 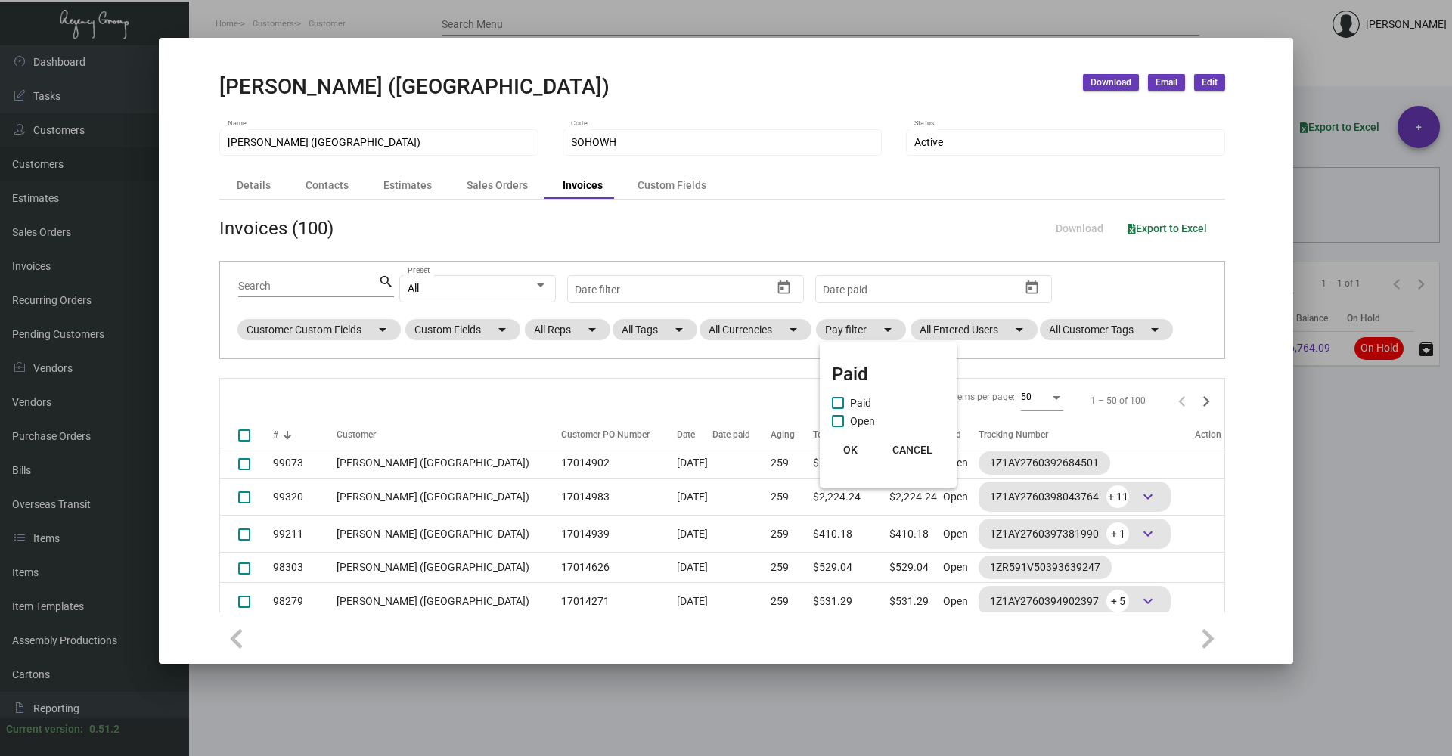 What do you see at coordinates (912, 450) in the screenshot?
I see `button: CANCEL` at bounding box center [912, 450].